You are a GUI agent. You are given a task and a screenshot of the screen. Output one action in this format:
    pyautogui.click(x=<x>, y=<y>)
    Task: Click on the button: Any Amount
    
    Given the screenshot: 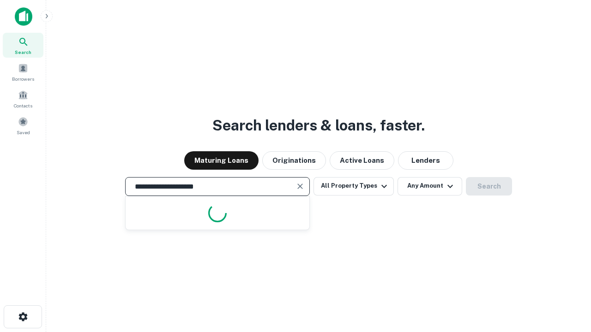 What is the action you would take?
    pyautogui.click(x=430, y=186)
    